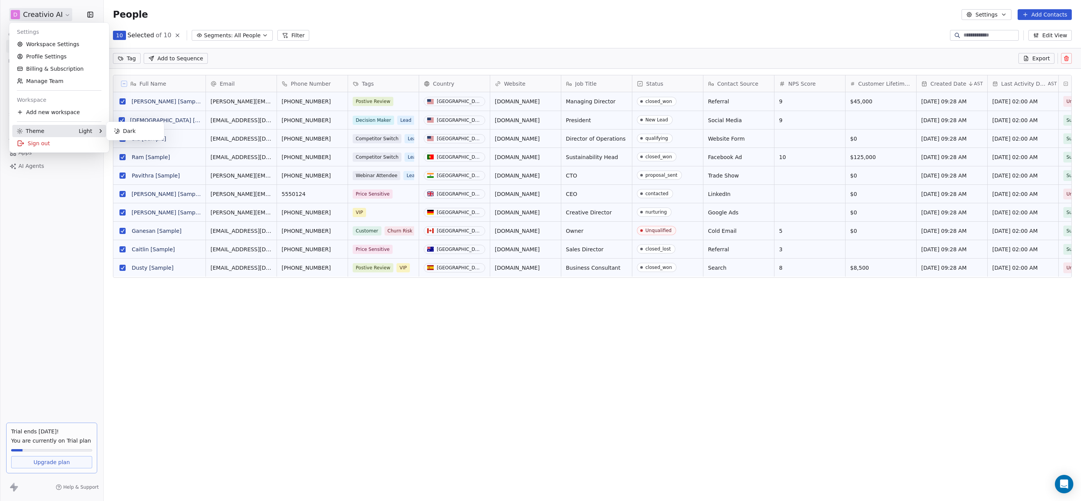 Image resolution: width=1081 pixels, height=501 pixels. What do you see at coordinates (59, 56) in the screenshot?
I see `a: Profile Settings` at bounding box center [59, 56].